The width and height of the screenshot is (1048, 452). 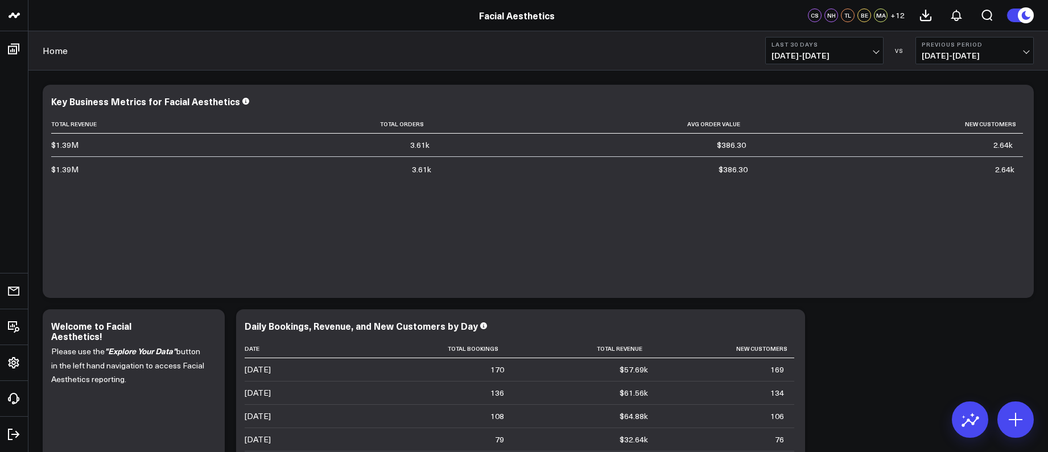 I want to click on div: 136, so click(x=497, y=393).